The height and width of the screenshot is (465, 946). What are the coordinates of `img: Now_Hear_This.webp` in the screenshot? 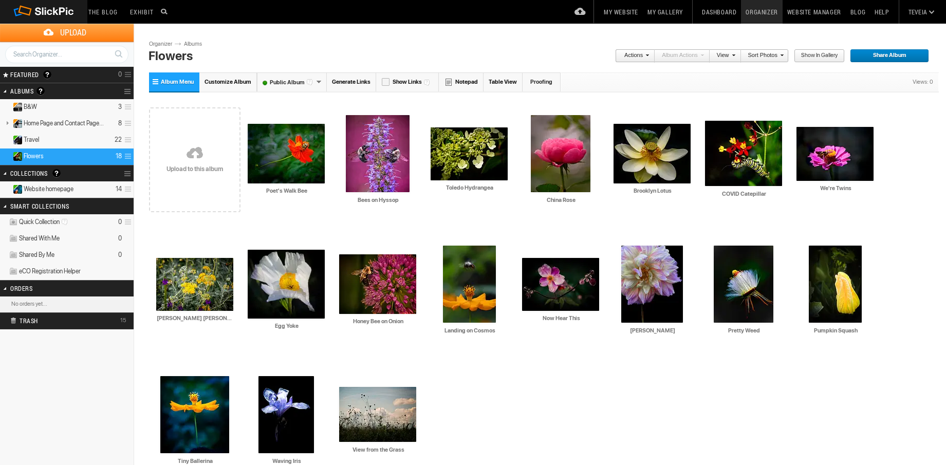 It's located at (561, 284).